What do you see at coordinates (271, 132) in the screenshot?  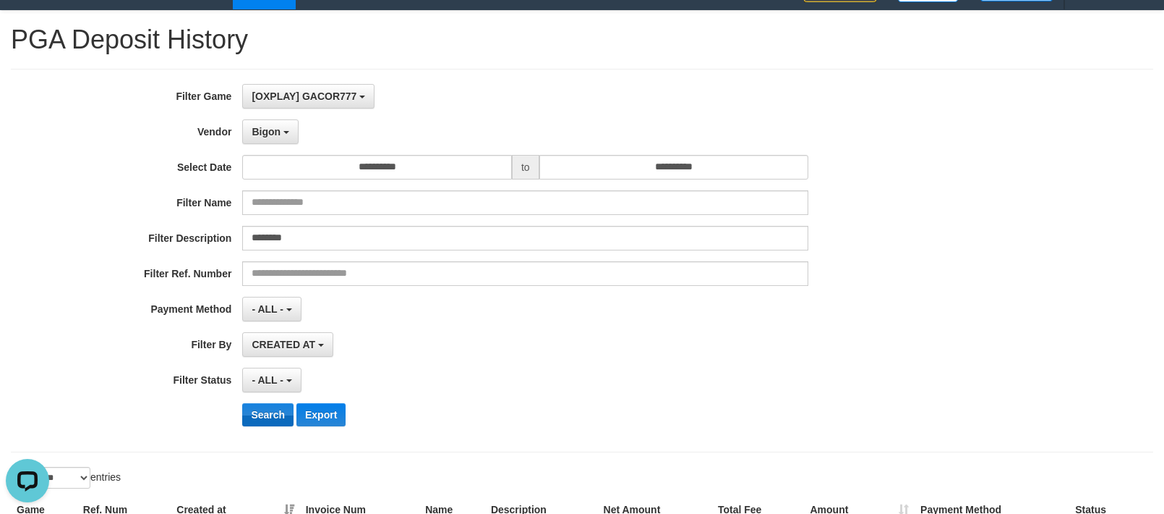 I see `button: Bigon` at bounding box center [271, 132].